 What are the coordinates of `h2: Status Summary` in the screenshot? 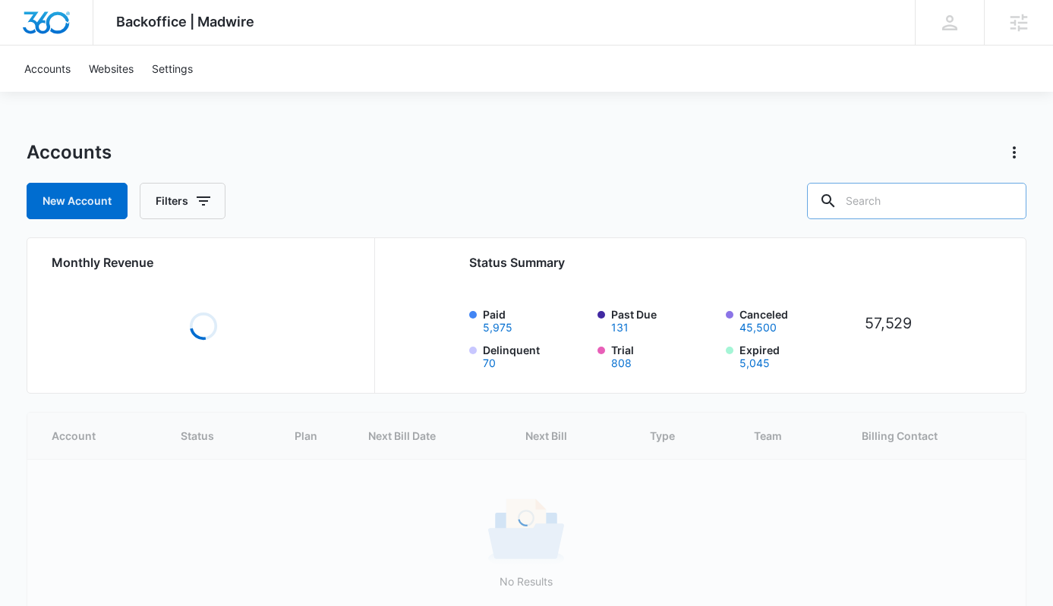 It's located at (697, 263).